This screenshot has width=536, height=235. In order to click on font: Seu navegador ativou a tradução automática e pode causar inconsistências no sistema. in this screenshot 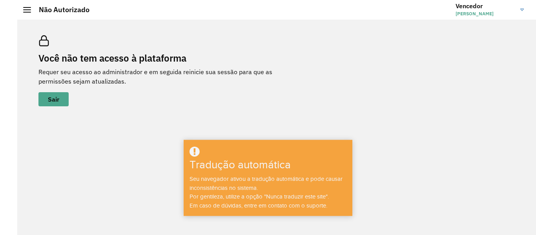, I will do `click(266, 183)`.